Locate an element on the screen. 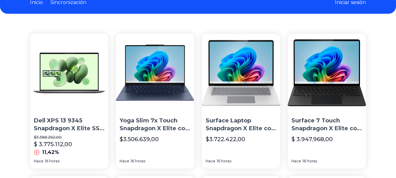  a: Yoga Slim 7x Touch Snapdragon X Elite con SSD de 512 GB y DDR5 de 16 GBYoga Slim 7x Touch Snapdra... is located at coordinates (155, 101).